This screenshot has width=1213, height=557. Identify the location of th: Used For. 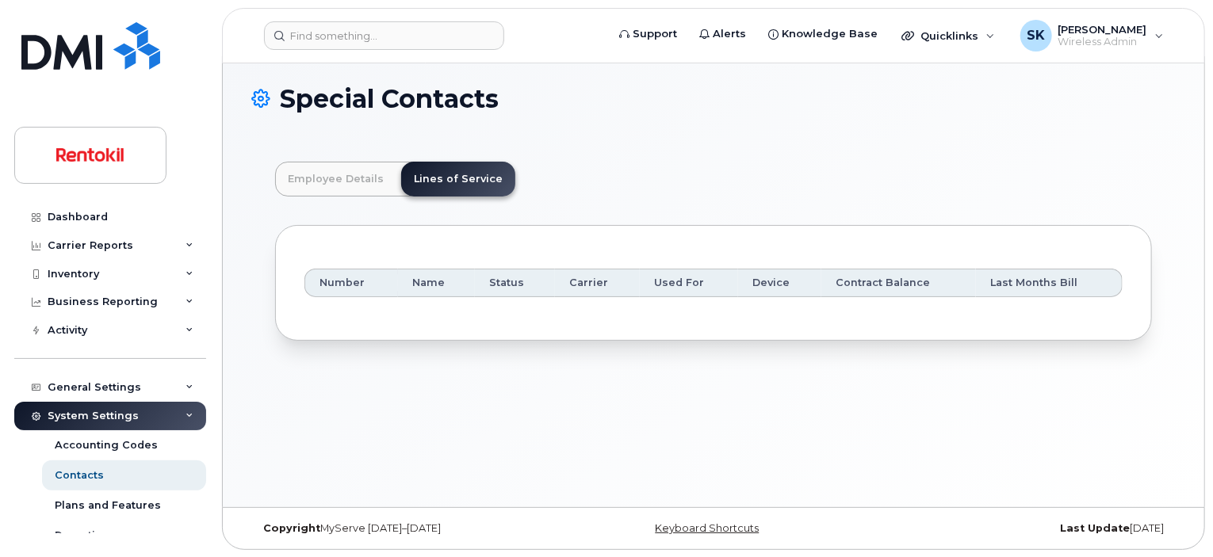
(689, 283).